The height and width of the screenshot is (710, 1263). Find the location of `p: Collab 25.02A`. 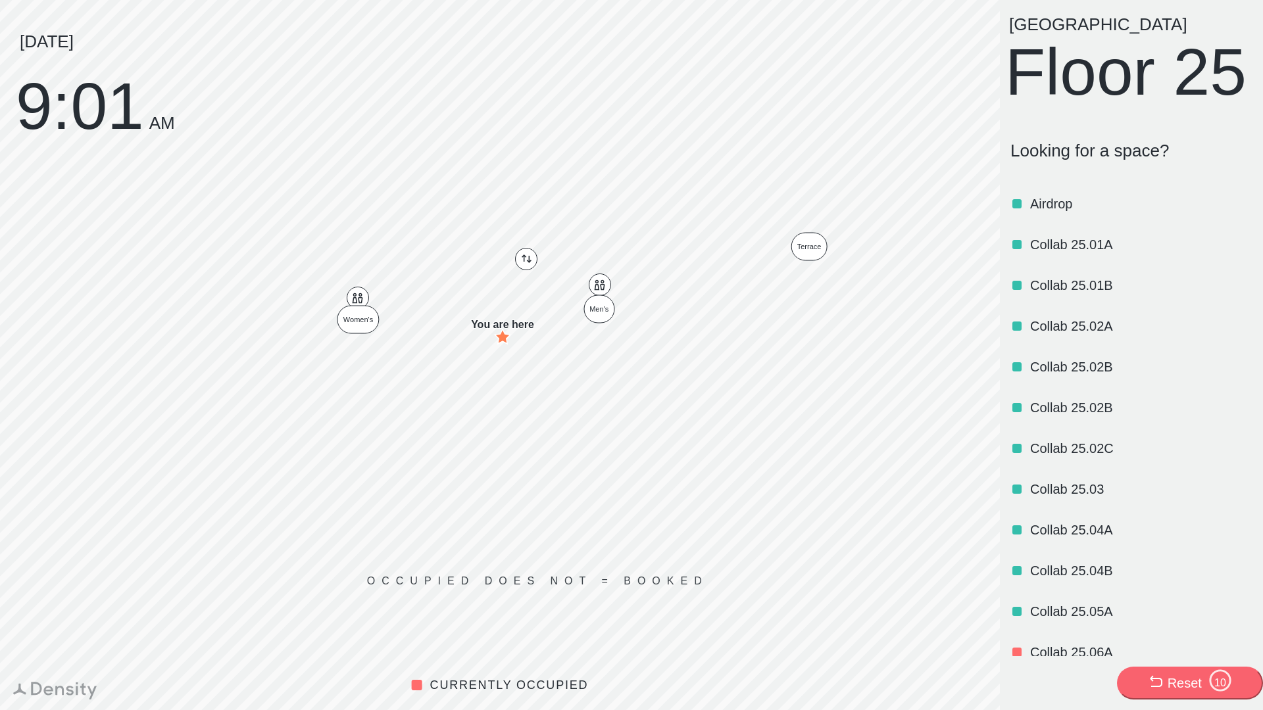

p: Collab 25.02A is located at coordinates (1140, 326).